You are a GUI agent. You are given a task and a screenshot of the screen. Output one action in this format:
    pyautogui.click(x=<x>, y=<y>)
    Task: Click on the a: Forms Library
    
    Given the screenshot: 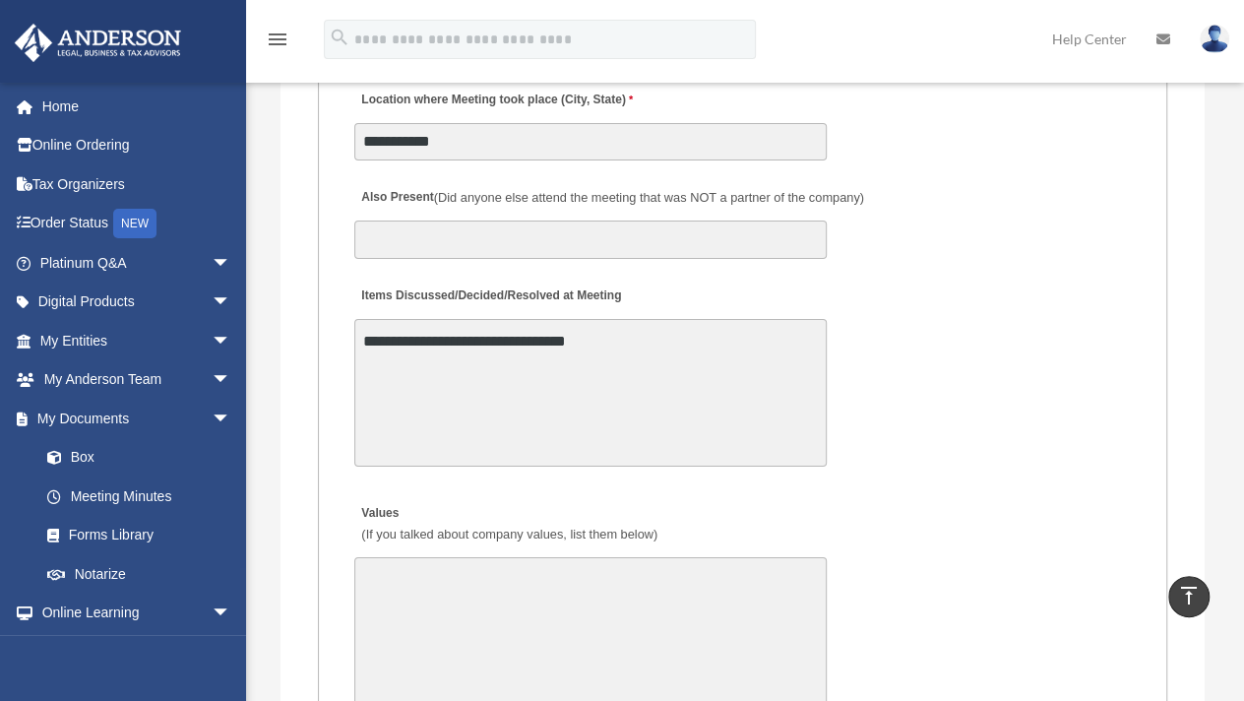 What is the action you would take?
    pyautogui.click(x=144, y=536)
    